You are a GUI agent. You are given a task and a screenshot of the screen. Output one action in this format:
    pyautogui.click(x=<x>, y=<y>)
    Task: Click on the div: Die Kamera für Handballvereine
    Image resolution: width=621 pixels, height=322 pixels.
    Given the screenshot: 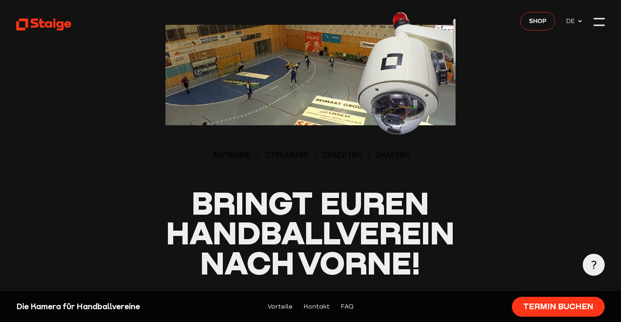 What is the action you would take?
    pyautogui.click(x=87, y=306)
    